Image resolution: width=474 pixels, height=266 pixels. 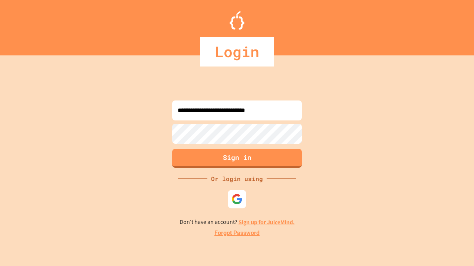 What do you see at coordinates (237, 179) in the screenshot?
I see `div: Or login using` at bounding box center [237, 179].